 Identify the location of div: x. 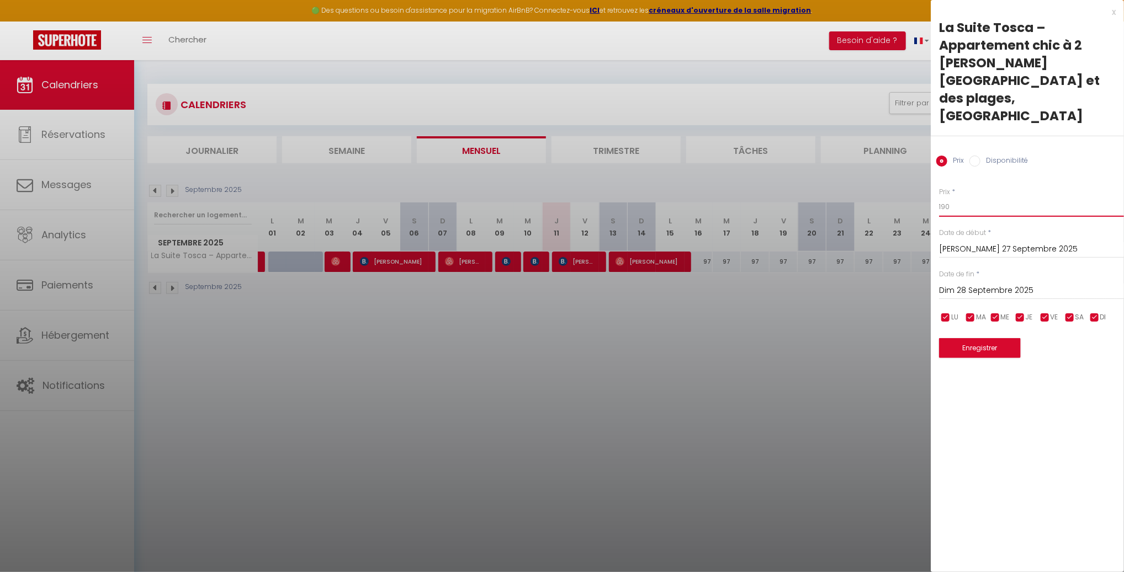
(1023, 12).